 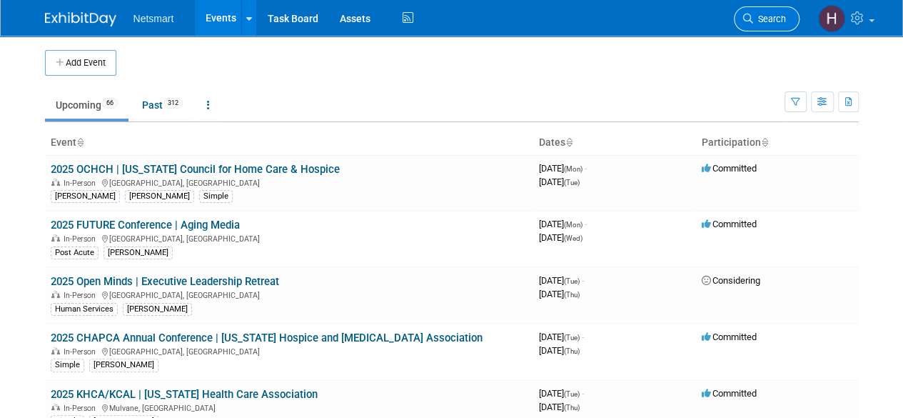 What do you see at coordinates (289, 143) in the screenshot?
I see `th: Event` at bounding box center [289, 143].